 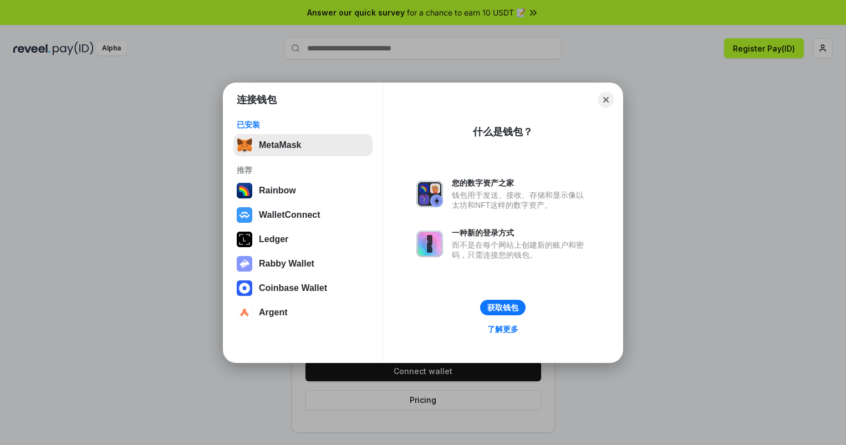 I want to click on div: Ledger, so click(x=273, y=239).